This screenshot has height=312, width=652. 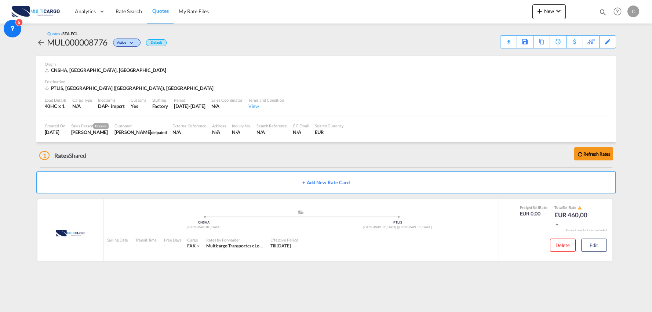 What do you see at coordinates (160, 106) in the screenshot?
I see `div: Factory Stuffing` at bounding box center [160, 106].